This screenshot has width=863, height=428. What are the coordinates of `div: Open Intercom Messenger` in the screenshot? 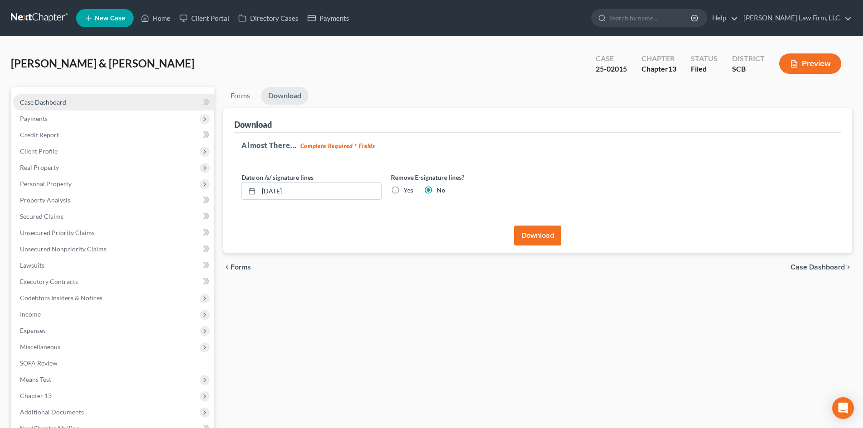 It's located at (843, 408).